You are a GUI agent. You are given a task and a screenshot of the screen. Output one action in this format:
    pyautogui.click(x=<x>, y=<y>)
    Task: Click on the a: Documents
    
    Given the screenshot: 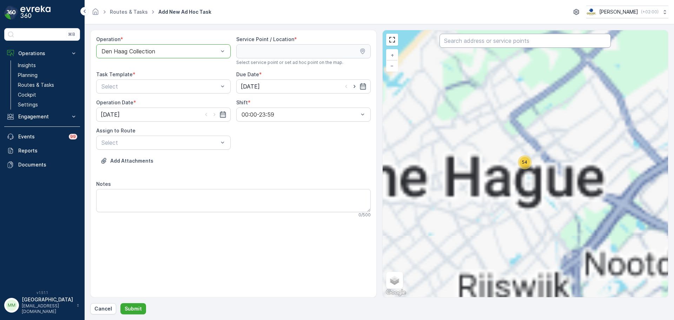 What is the action you would take?
    pyautogui.click(x=42, y=165)
    